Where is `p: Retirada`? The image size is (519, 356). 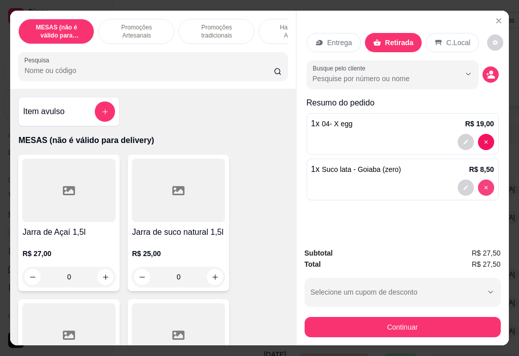
p: Retirada is located at coordinates (399, 43).